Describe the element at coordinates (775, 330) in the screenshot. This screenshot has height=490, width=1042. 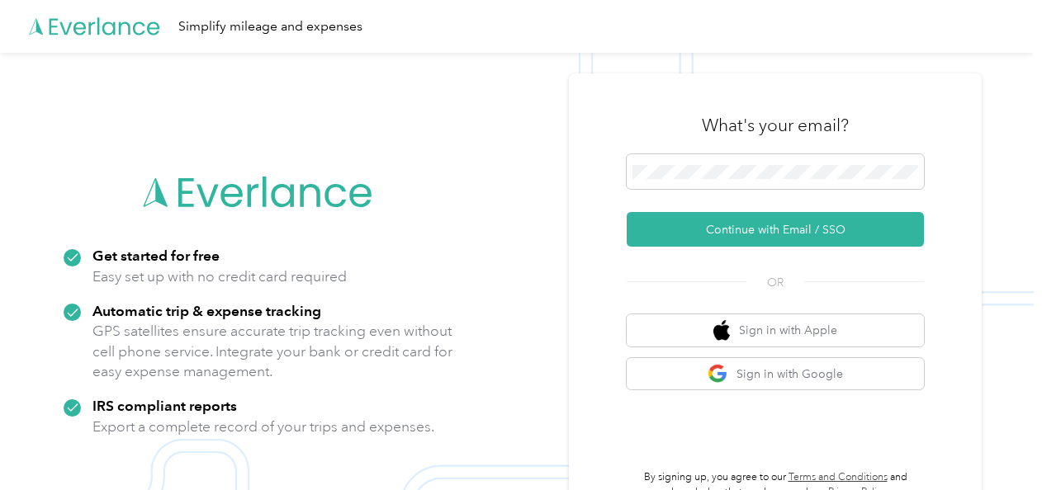
I see `button: apple logoSign in with Apple` at that location.